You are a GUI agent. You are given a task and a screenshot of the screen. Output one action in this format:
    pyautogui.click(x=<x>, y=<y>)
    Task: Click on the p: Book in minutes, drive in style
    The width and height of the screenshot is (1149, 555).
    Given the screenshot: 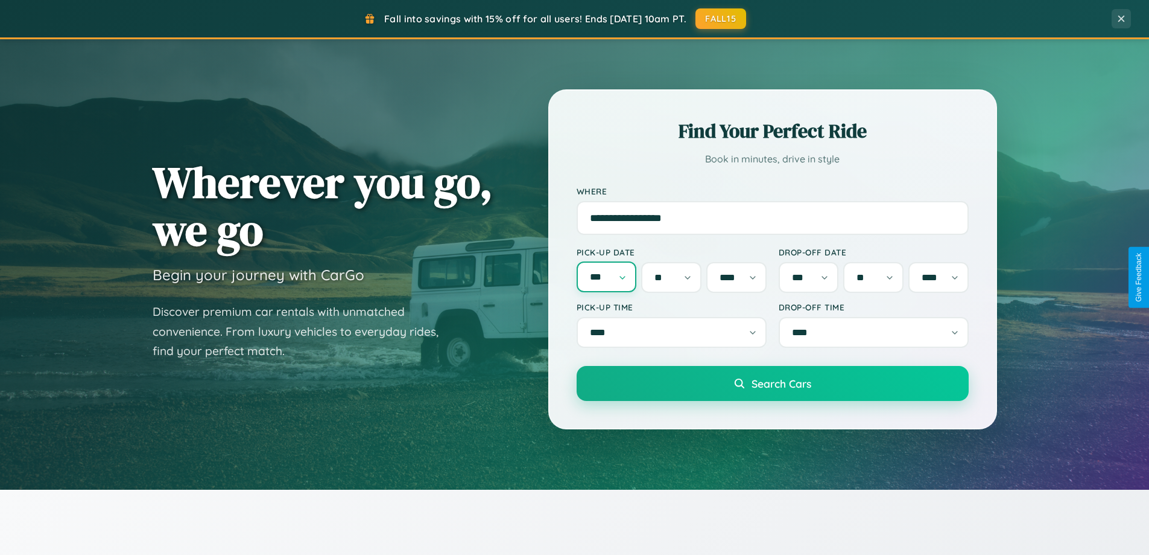 What is the action you would take?
    pyautogui.click(x=773, y=159)
    